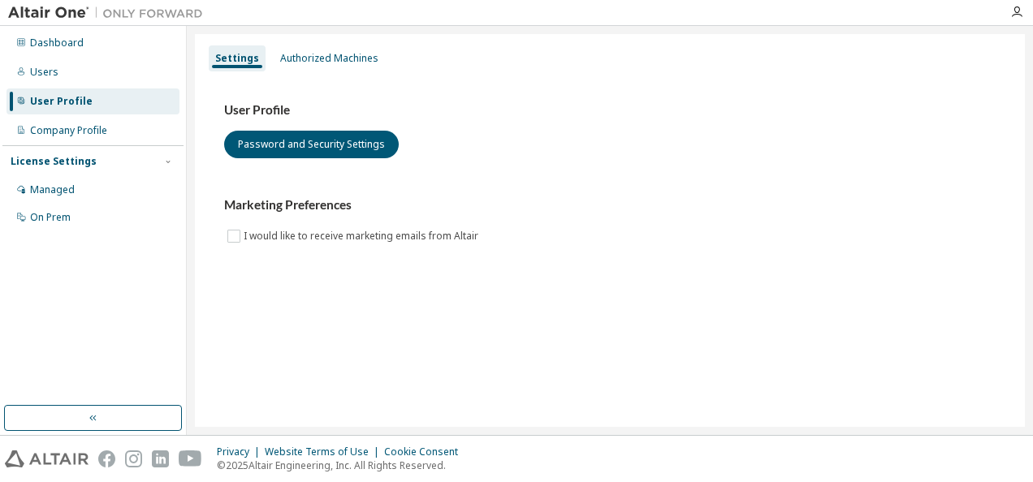 The width and height of the screenshot is (1033, 482). Describe the element at coordinates (68, 131) in the screenshot. I see `div: Company Profile` at that location.